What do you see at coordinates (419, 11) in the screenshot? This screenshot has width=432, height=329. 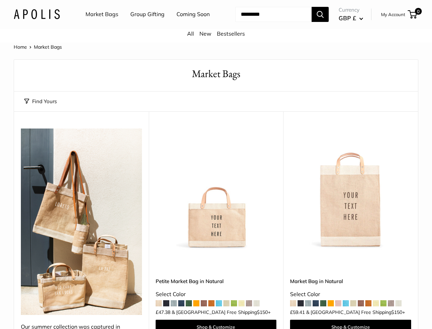 I see `span: 0` at bounding box center [419, 11].